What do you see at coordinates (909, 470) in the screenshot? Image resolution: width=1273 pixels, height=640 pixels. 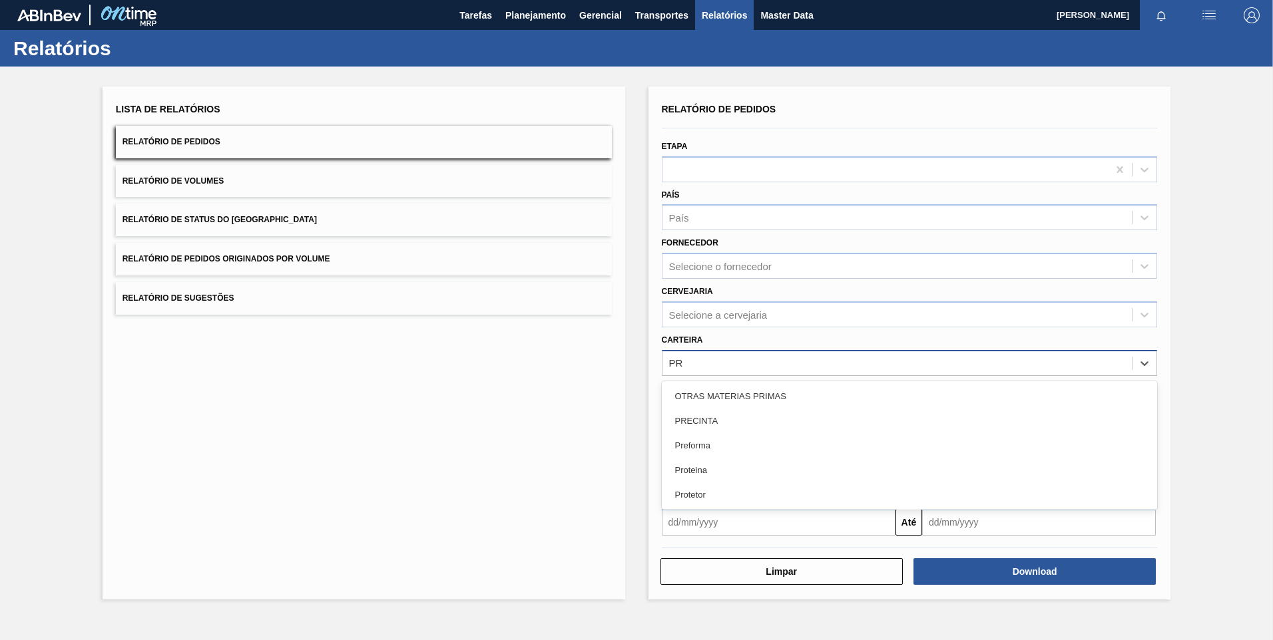 I see `div: Proteina` at bounding box center [909, 470].